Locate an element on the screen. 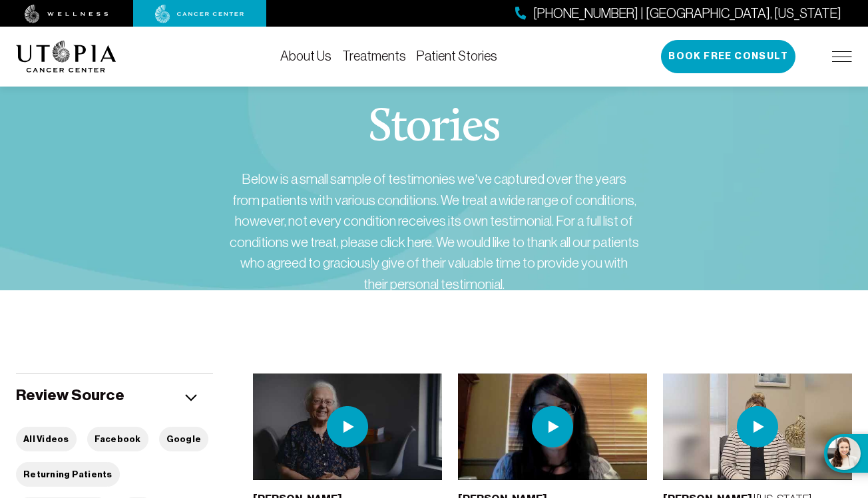 The width and height of the screenshot is (868, 498). button: Returning Patients is located at coordinates (68, 474).